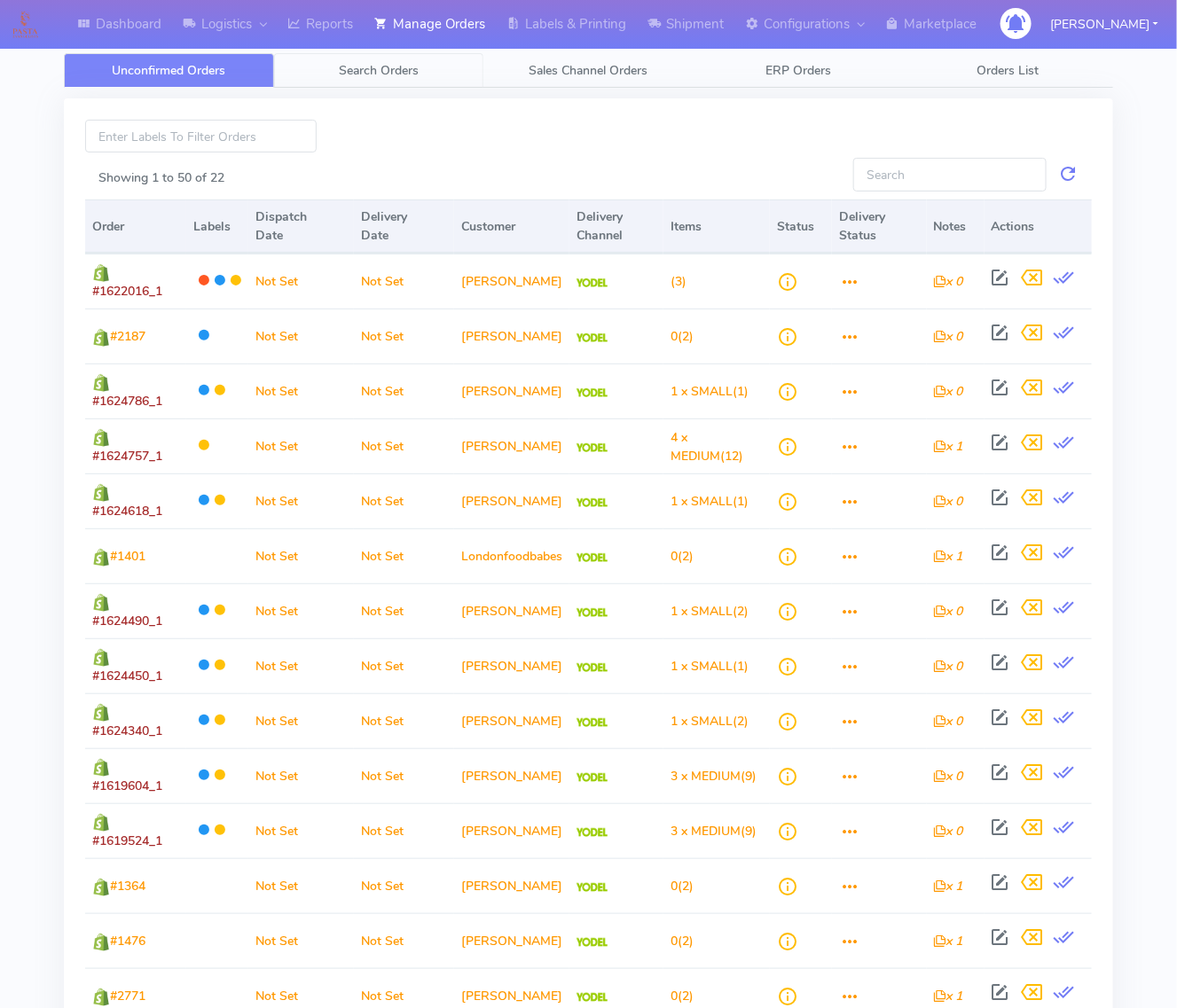 Image resolution: width=1177 pixels, height=1008 pixels. What do you see at coordinates (127, 621) in the screenshot?
I see `span: #1624490_1` at bounding box center [127, 621].